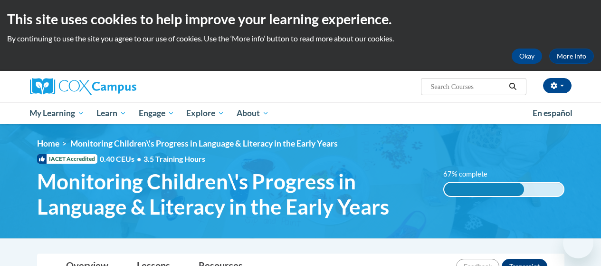 This screenshot has height=266, width=601. What do you see at coordinates (122, 159) in the screenshot?
I see `span: 0.40 CEUs` at bounding box center [122, 159].